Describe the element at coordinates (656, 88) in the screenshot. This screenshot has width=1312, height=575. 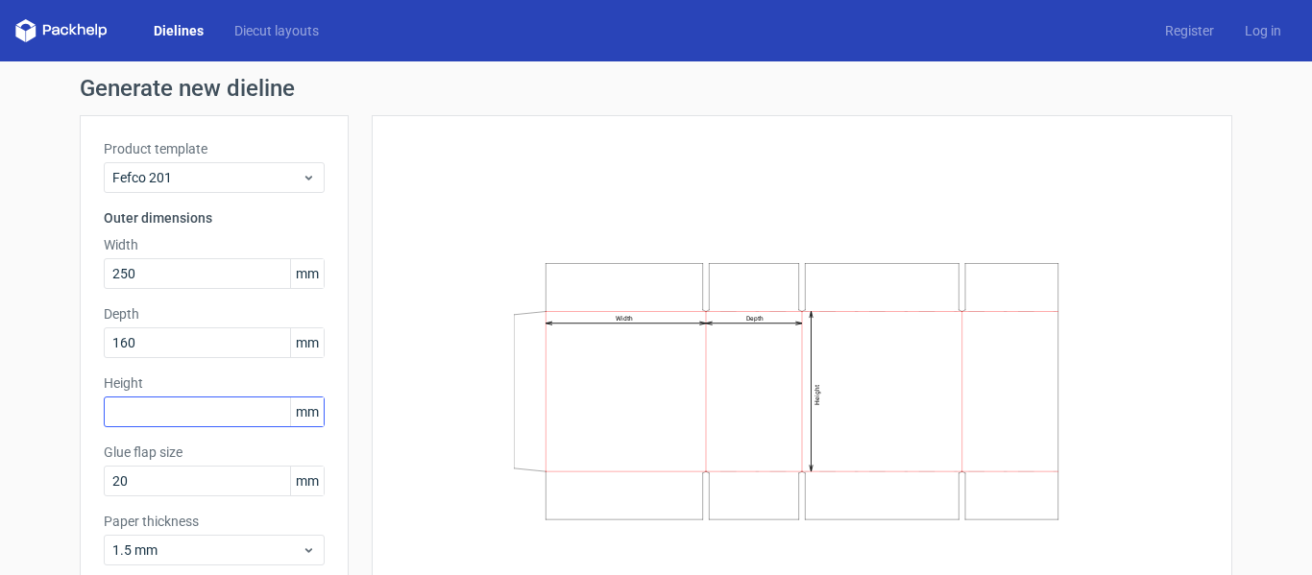
I see `h1: Generate new dieline` at that location.